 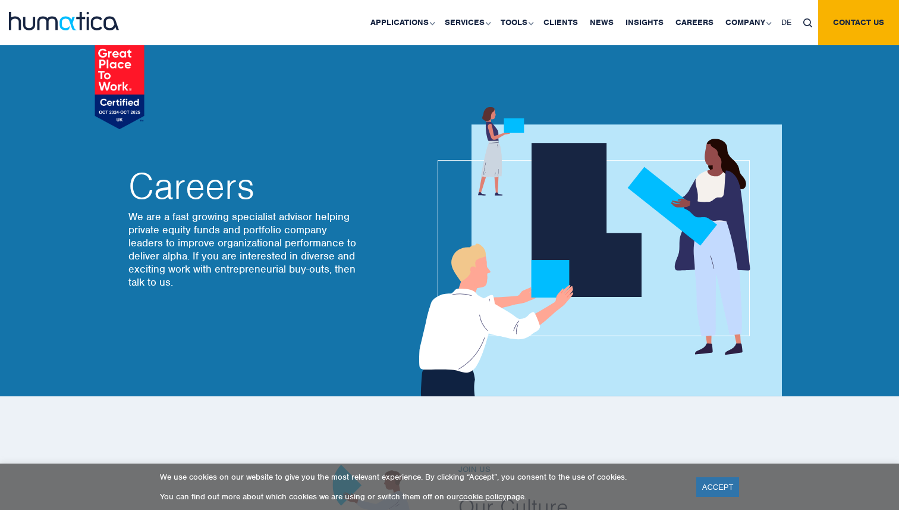 What do you see at coordinates (420, 476) in the screenshot?
I see `p: We use cookies on our website to give you the most relevant experience. By clicking “Accept”, you...` at bounding box center [420, 476].